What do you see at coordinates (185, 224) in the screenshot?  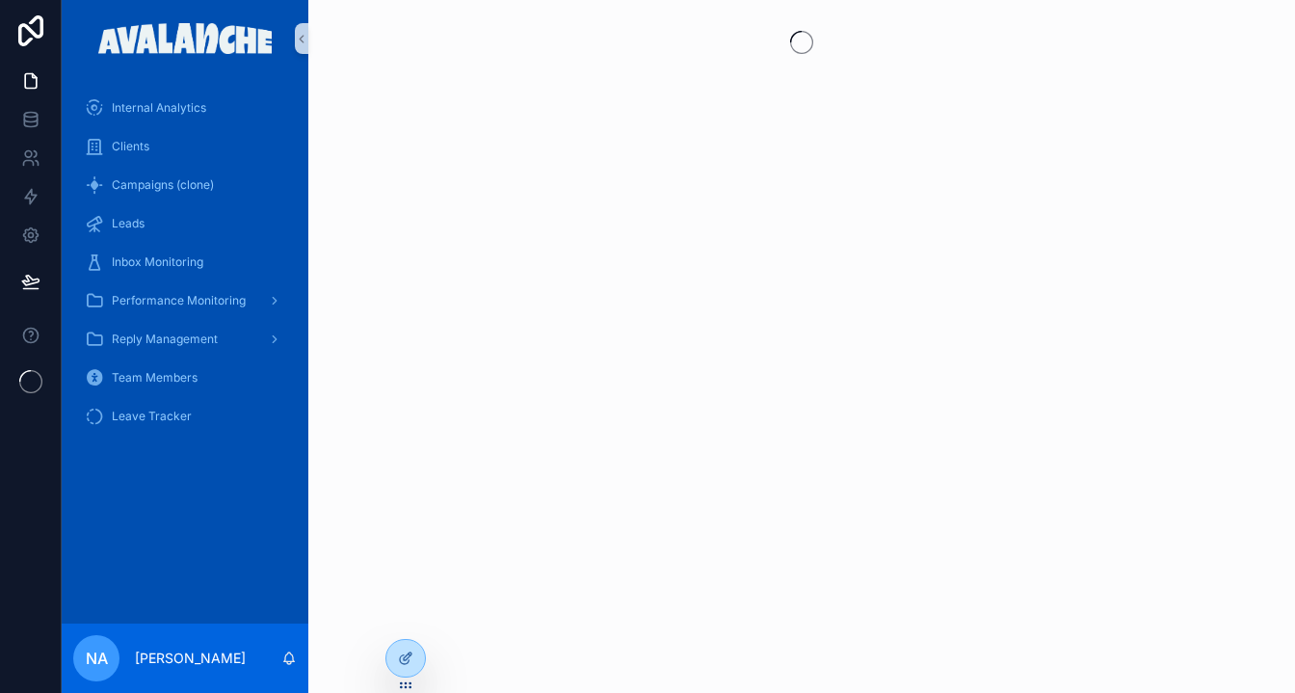 I see `a: Leads` at bounding box center [185, 224].